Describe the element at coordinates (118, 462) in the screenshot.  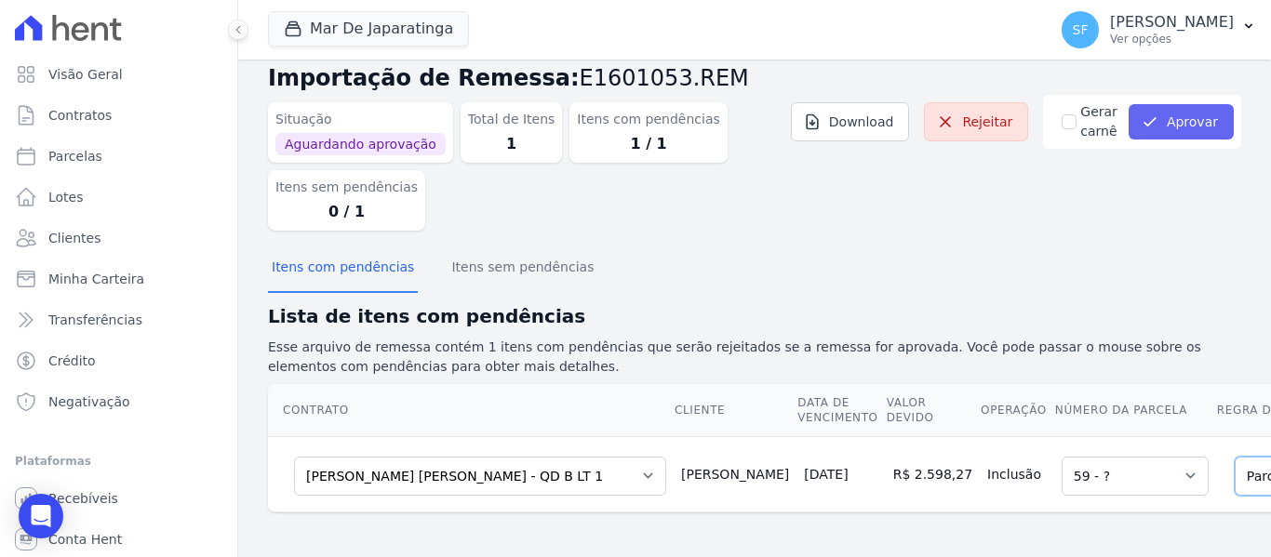
I see `div: Plataformas` at that location.